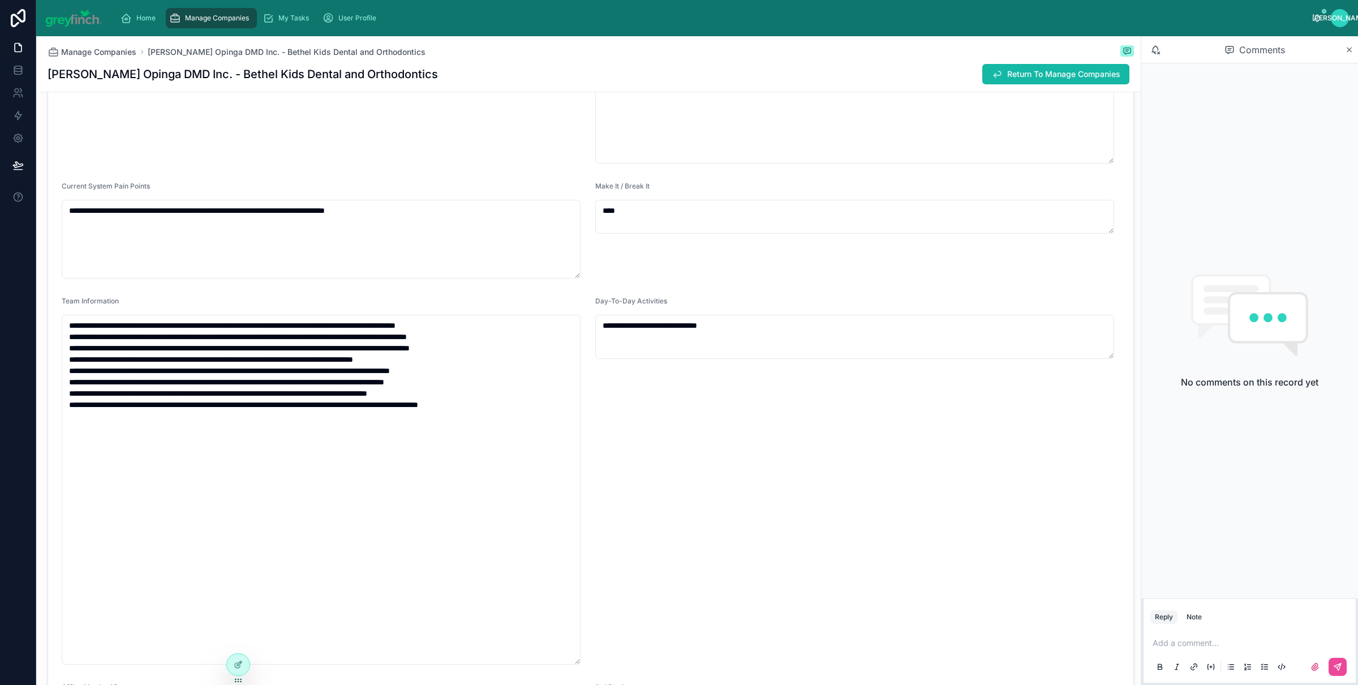 The height and width of the screenshot is (685, 1358). What do you see at coordinates (1164, 617) in the screenshot?
I see `button: Reply` at bounding box center [1164, 617].